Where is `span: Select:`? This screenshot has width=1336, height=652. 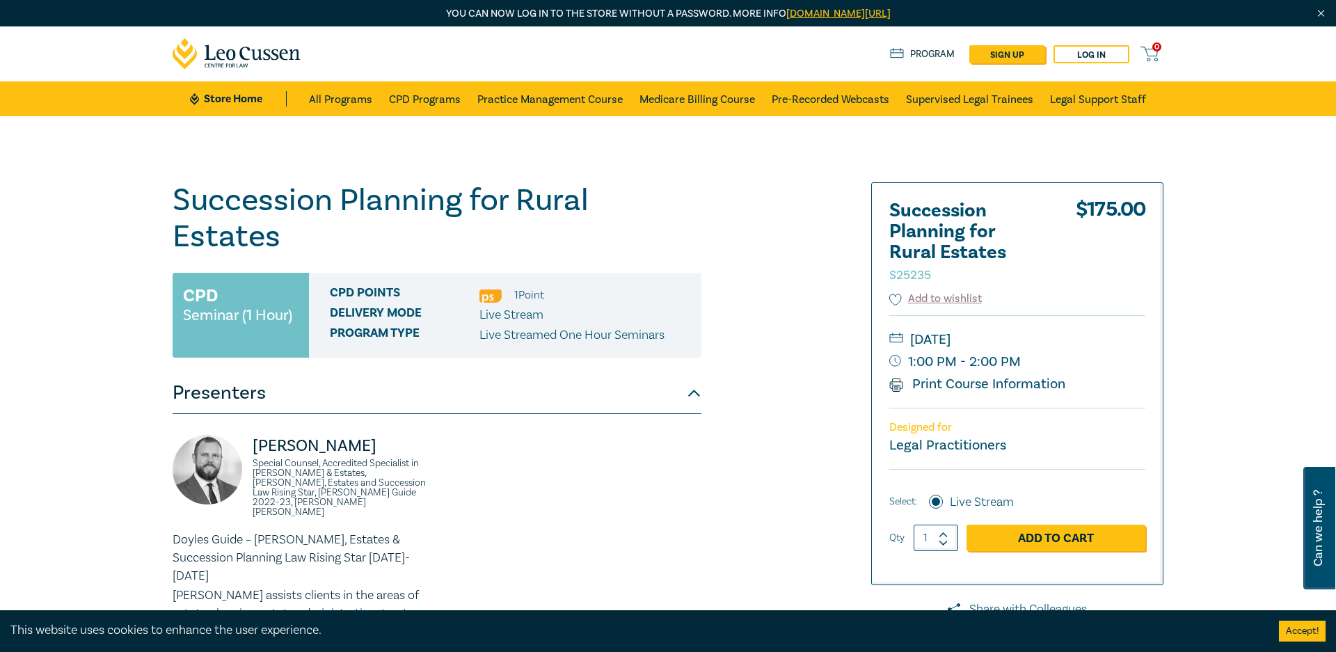
span: Select: is located at coordinates (903, 502).